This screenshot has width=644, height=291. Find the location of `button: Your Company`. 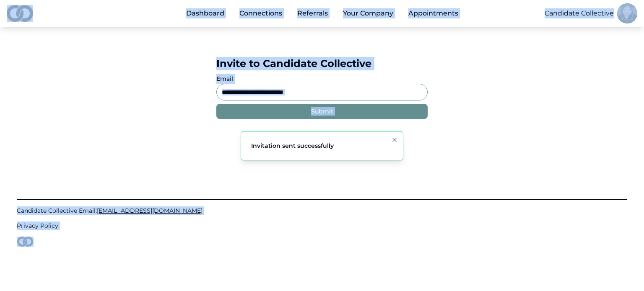

button: Your Company is located at coordinates (368, 13).